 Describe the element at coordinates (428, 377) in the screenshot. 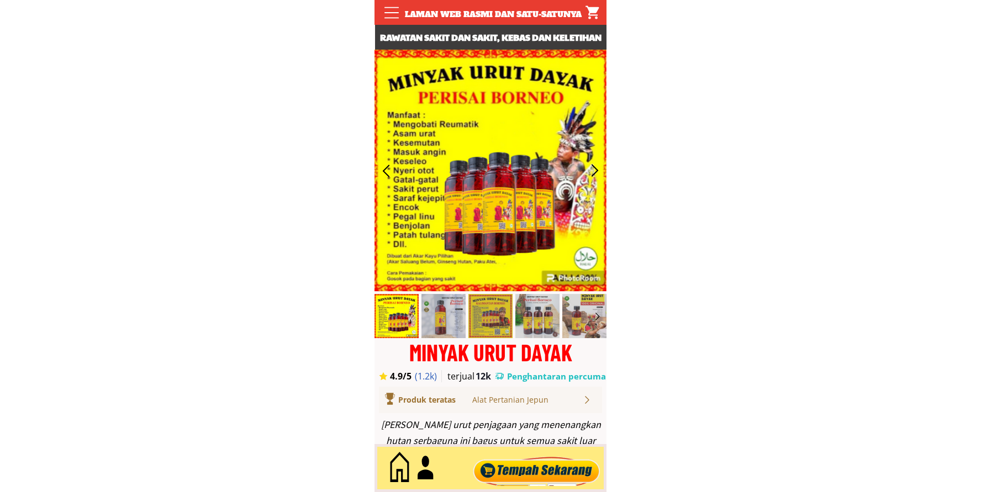

I see `h3: (1.2k)` at that location.